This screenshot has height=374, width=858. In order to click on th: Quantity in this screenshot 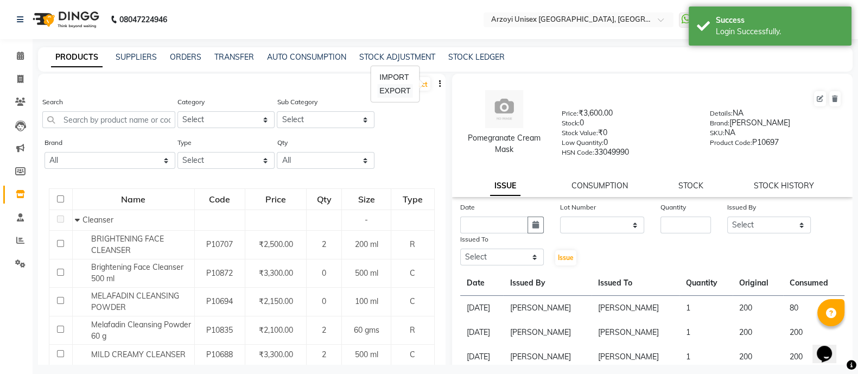, I will do `click(706, 283)`.